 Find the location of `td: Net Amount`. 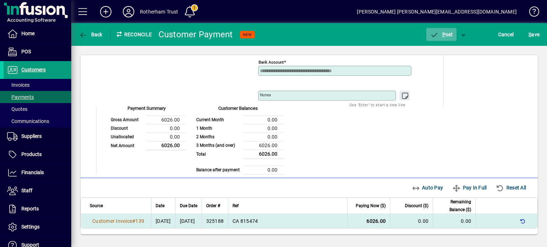

td: Net Amount is located at coordinates (127, 146).